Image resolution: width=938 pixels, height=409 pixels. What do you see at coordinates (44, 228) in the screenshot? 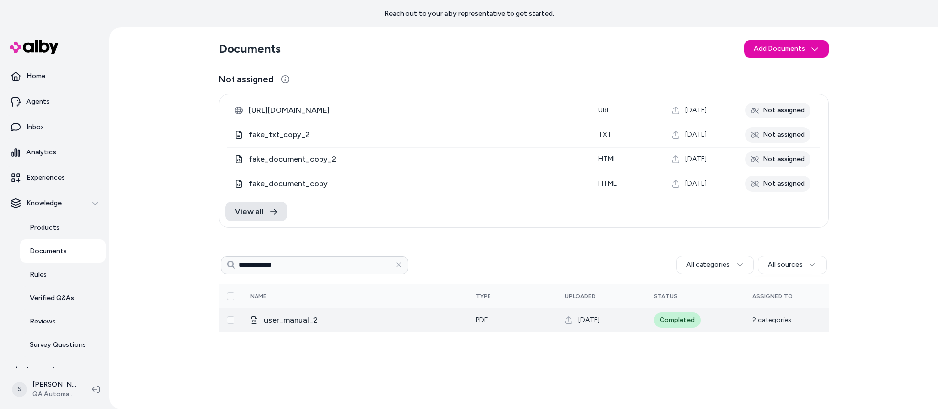
I see `p: Products` at bounding box center [44, 228].